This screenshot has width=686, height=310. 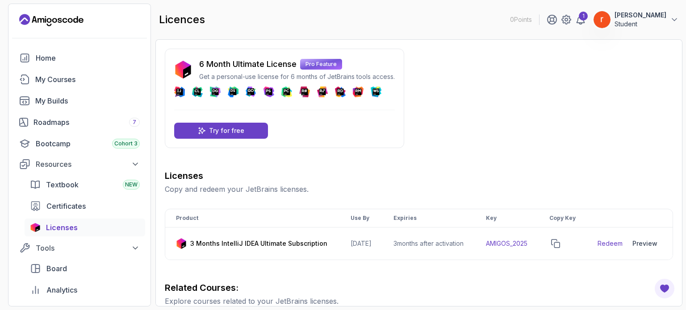 What do you see at coordinates (258, 244) in the screenshot?
I see `p: 3 Months IntelliJ IDEA Ultimate Subscription` at bounding box center [258, 244].